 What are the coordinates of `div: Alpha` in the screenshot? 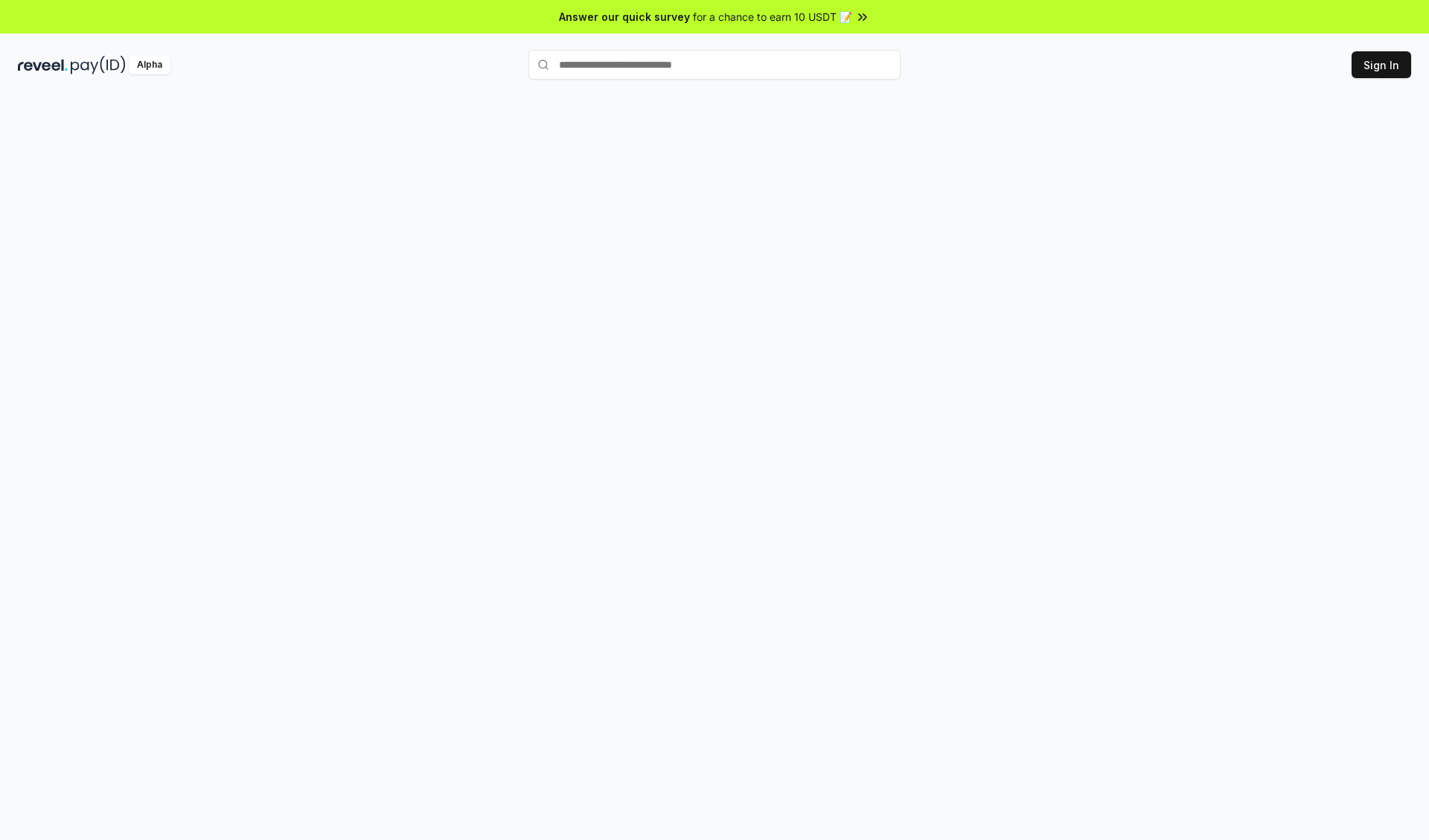 It's located at (149, 65).